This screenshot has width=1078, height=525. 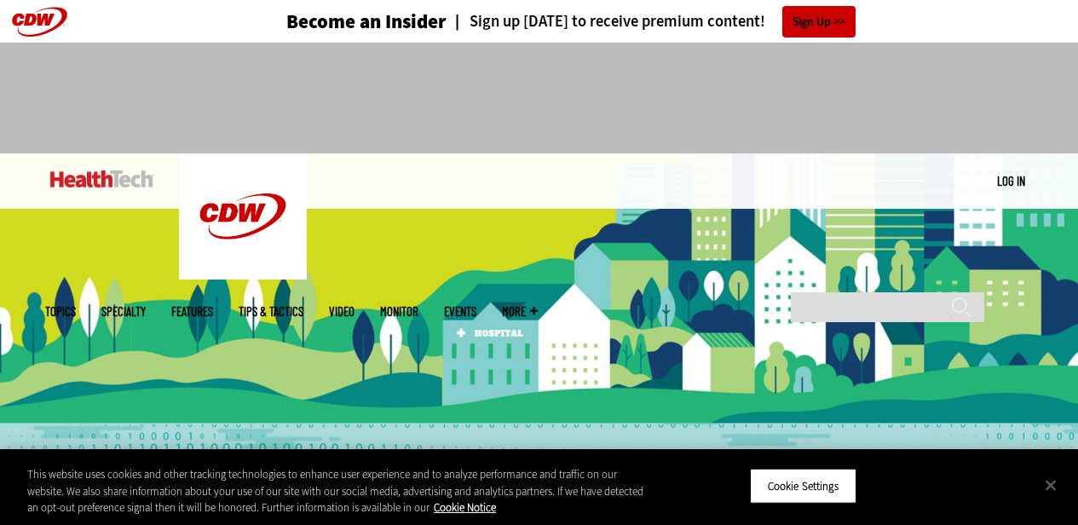 What do you see at coordinates (399, 311) in the screenshot?
I see `a: MonITor` at bounding box center [399, 311].